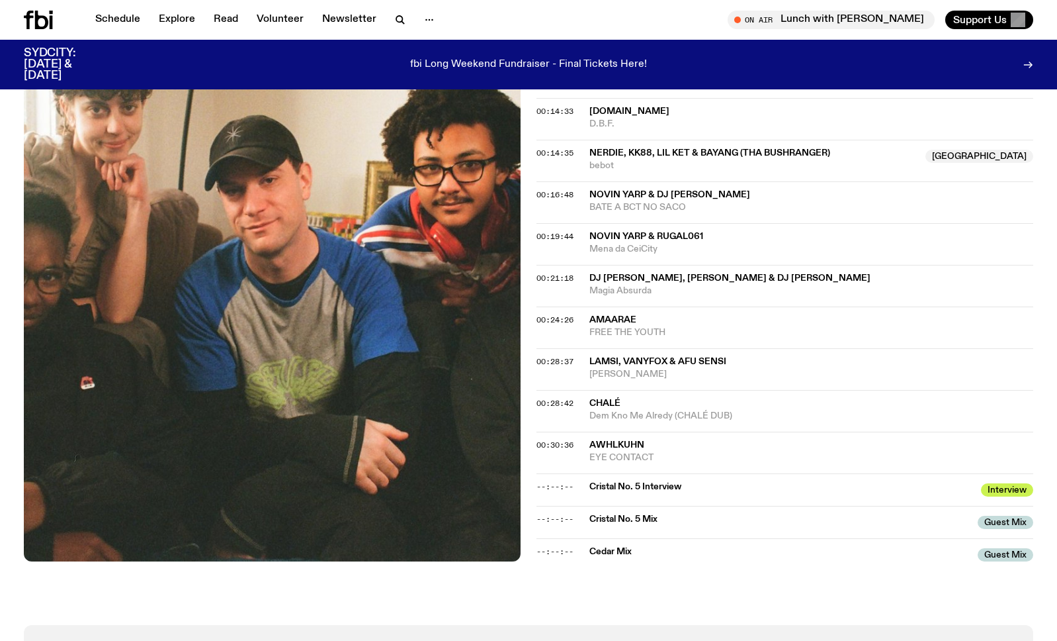 The image size is (1057, 641). What do you see at coordinates (555, 403) in the screenshot?
I see `button: 00:28:42` at bounding box center [555, 403].